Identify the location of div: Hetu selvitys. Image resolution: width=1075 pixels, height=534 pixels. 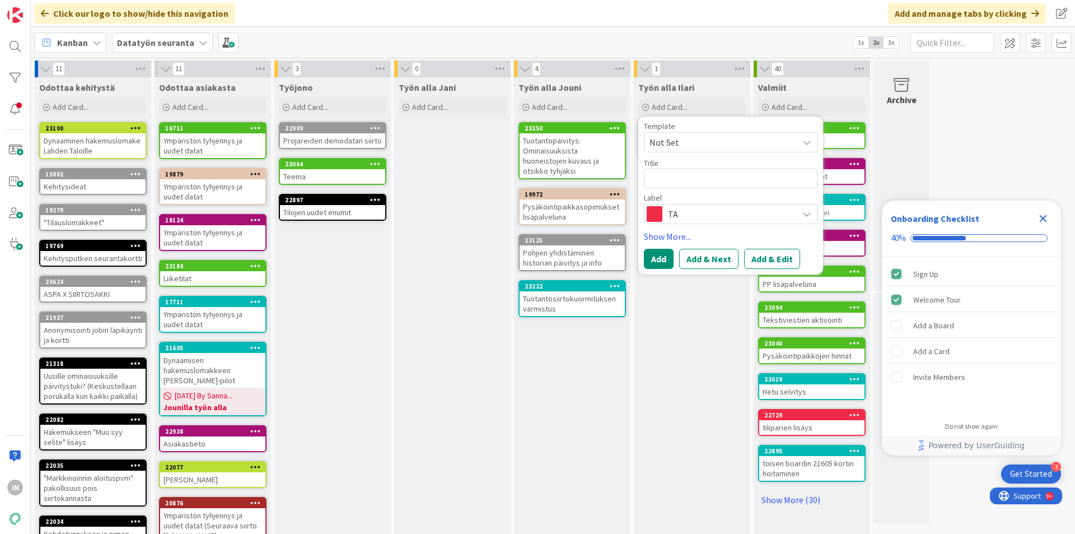
(812, 392).